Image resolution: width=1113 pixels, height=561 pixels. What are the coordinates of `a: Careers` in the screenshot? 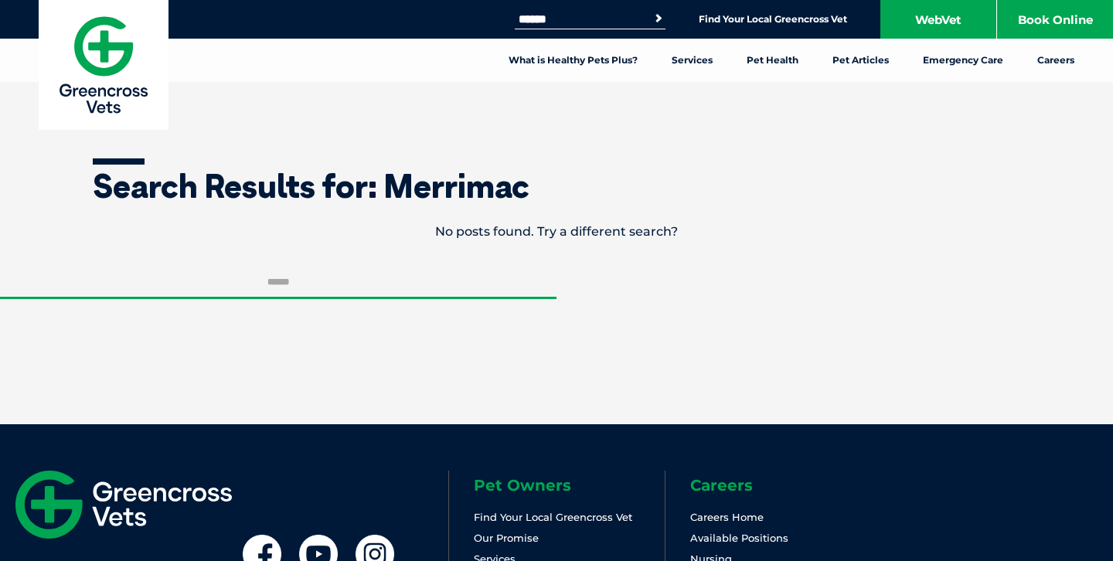 It's located at (1056, 60).